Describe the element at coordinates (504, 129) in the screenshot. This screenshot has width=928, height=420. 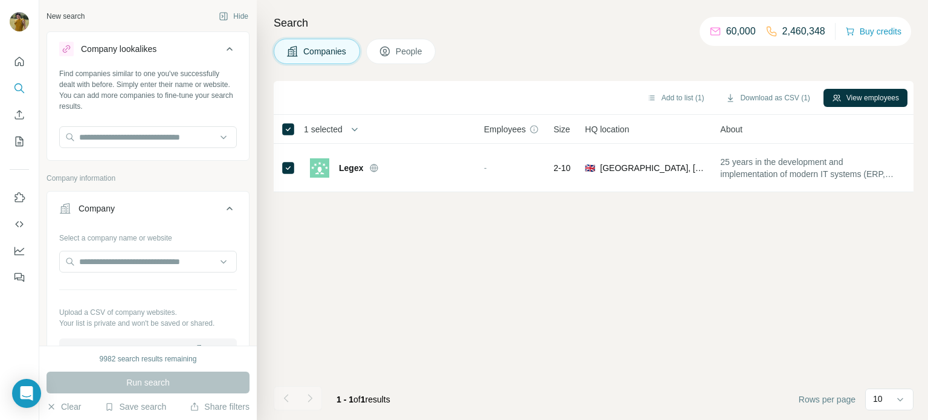
I see `span: Employees` at that location.